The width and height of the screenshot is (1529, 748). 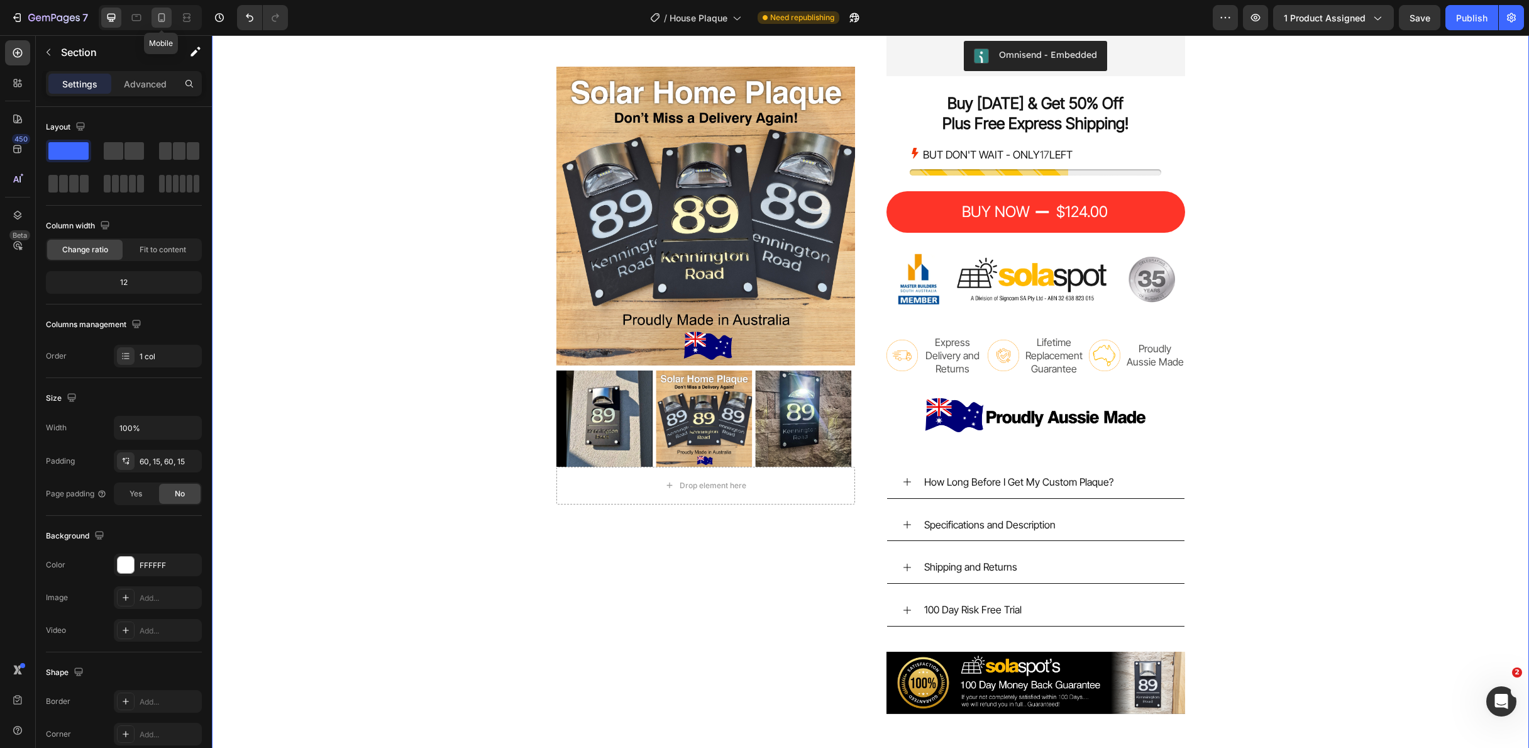 What do you see at coordinates (180, 494) in the screenshot?
I see `span: No` at bounding box center [180, 494].